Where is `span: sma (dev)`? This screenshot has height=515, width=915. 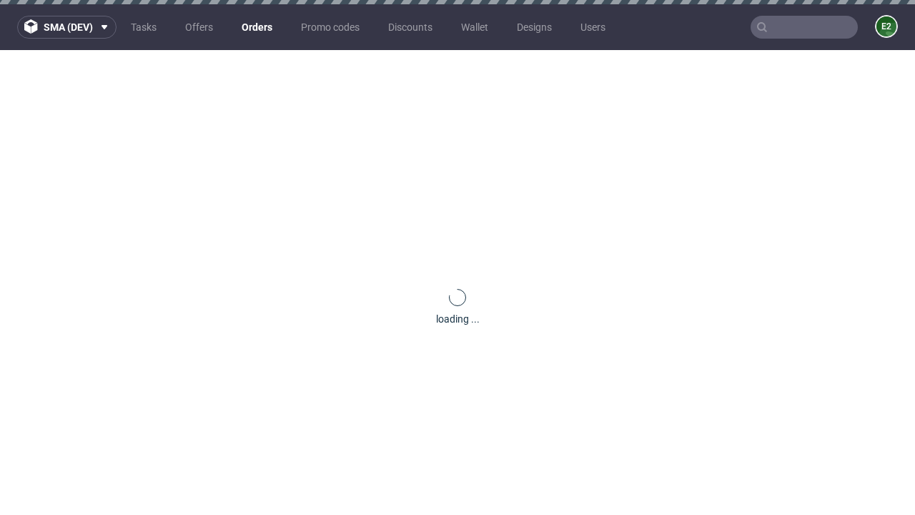
span: sma (dev) is located at coordinates (68, 27).